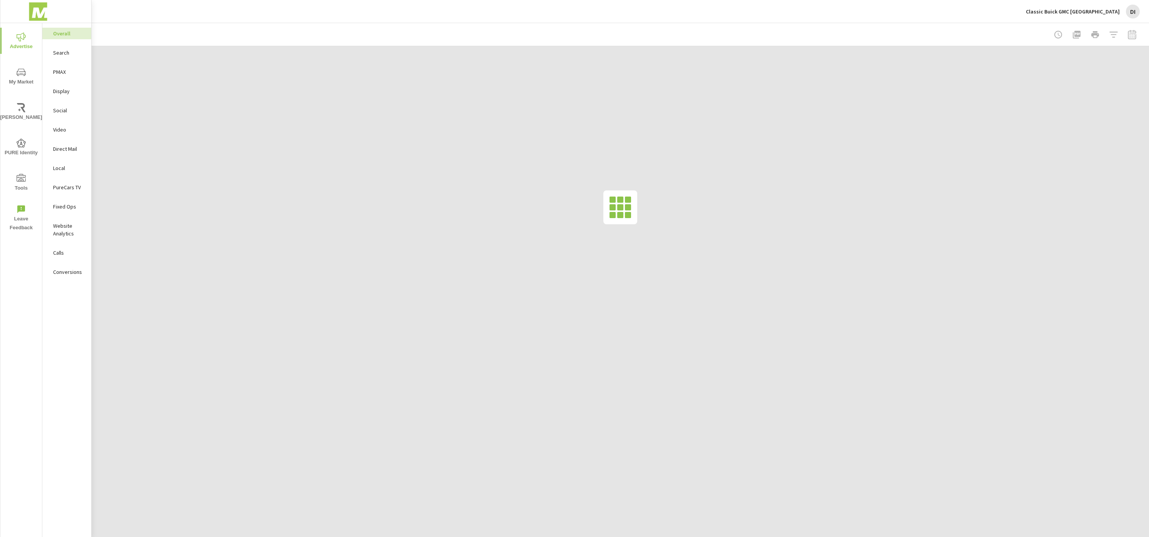 The height and width of the screenshot is (537, 1149). I want to click on p: Social, so click(69, 110).